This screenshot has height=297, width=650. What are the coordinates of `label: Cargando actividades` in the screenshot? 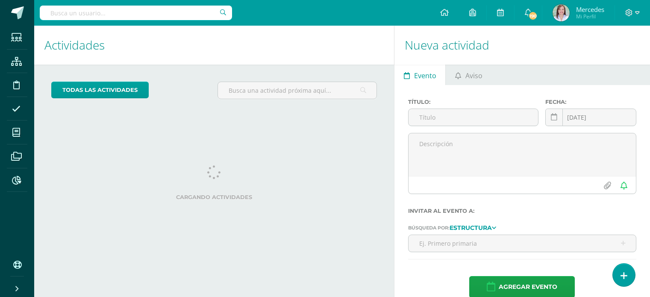 It's located at (214, 197).